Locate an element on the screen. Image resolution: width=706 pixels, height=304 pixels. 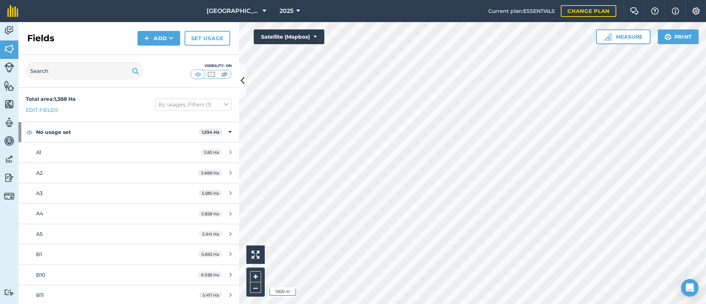
span: A1 is located at coordinates (39, 152).